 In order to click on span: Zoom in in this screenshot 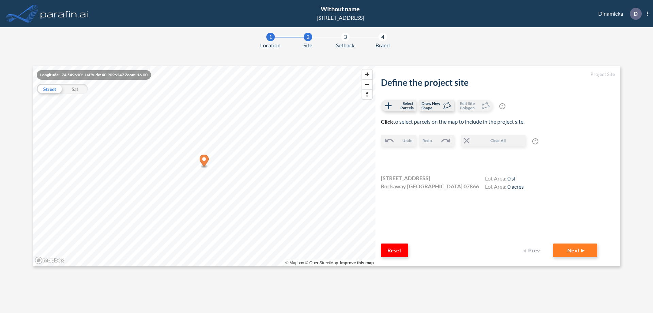, I will do `click(367, 74)`.